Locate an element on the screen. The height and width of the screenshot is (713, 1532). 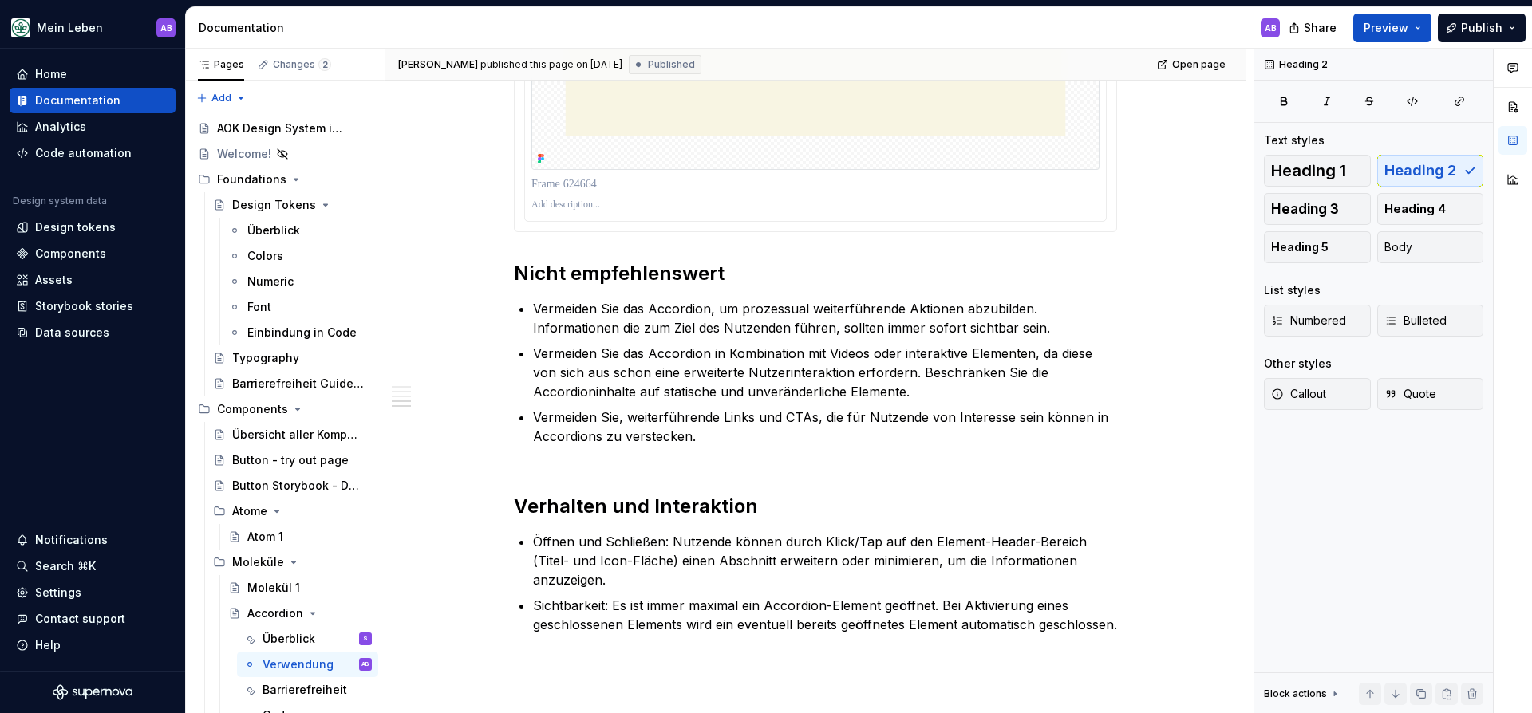
div: Colors is located at coordinates (265, 256).